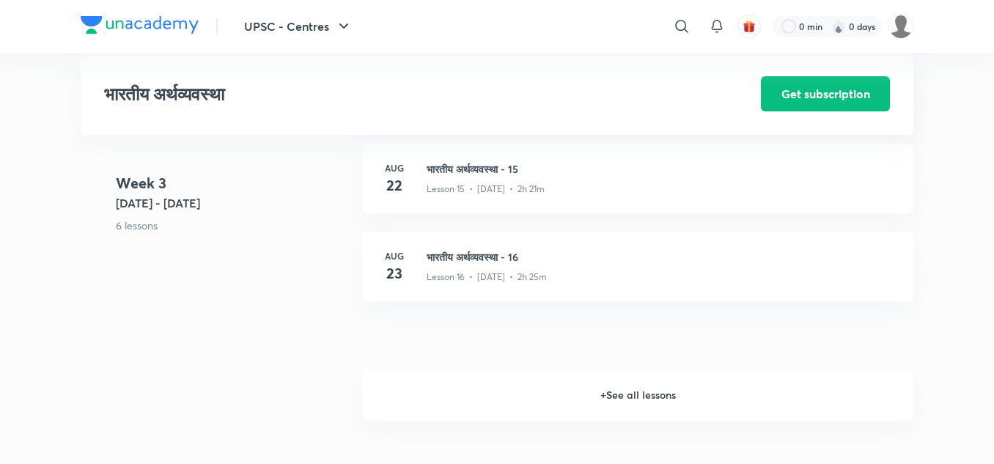 Image resolution: width=994 pixels, height=464 pixels. Describe the element at coordinates (901, 26) in the screenshot. I see `img: amit tripathi` at that location.